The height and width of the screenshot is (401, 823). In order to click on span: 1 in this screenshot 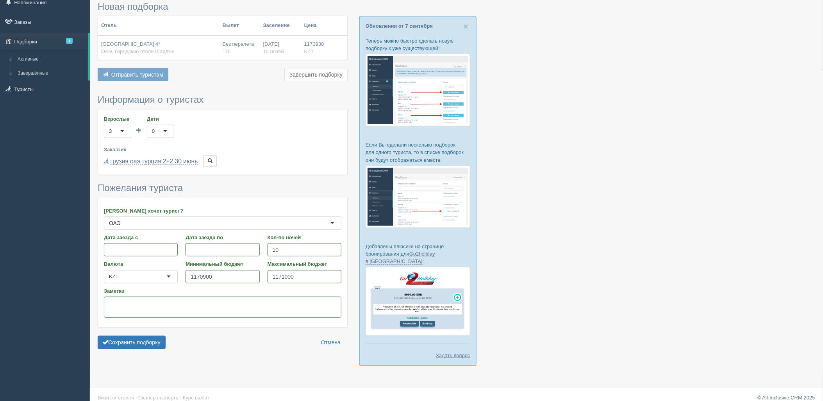, I will do `click(69, 41)`.